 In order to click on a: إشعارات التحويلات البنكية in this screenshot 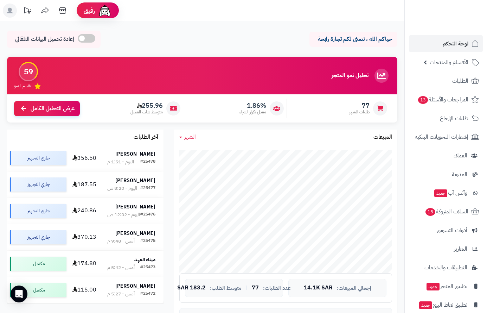, I will do `click(446, 137)`.